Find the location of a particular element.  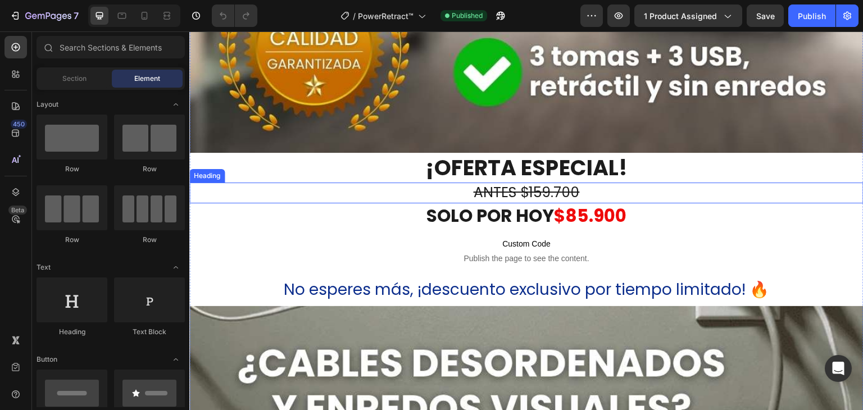

div: Text Block is located at coordinates (150, 332).